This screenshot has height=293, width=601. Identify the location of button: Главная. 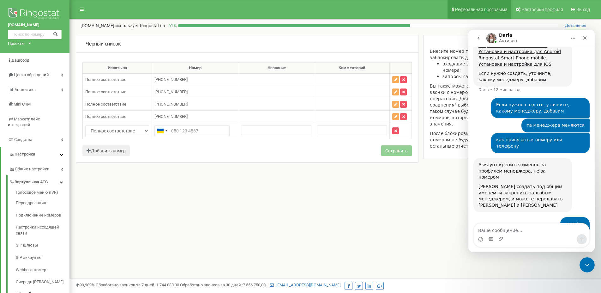
(105, 9).